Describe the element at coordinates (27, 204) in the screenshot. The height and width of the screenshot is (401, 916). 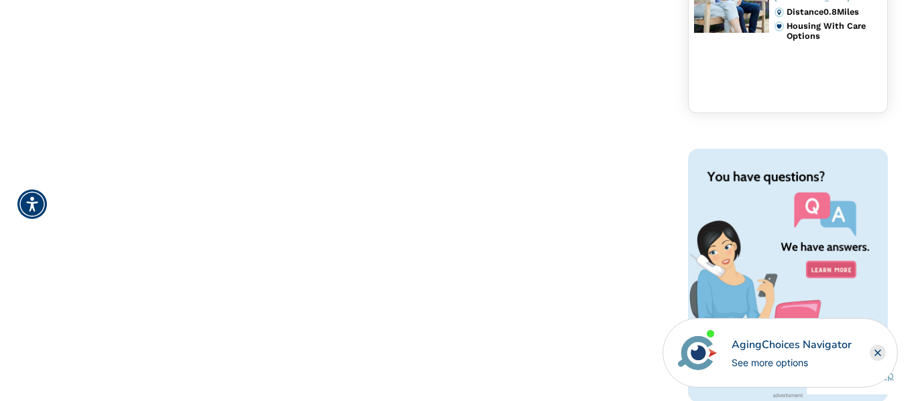
I see `div: Accessibility Menu` at that location.